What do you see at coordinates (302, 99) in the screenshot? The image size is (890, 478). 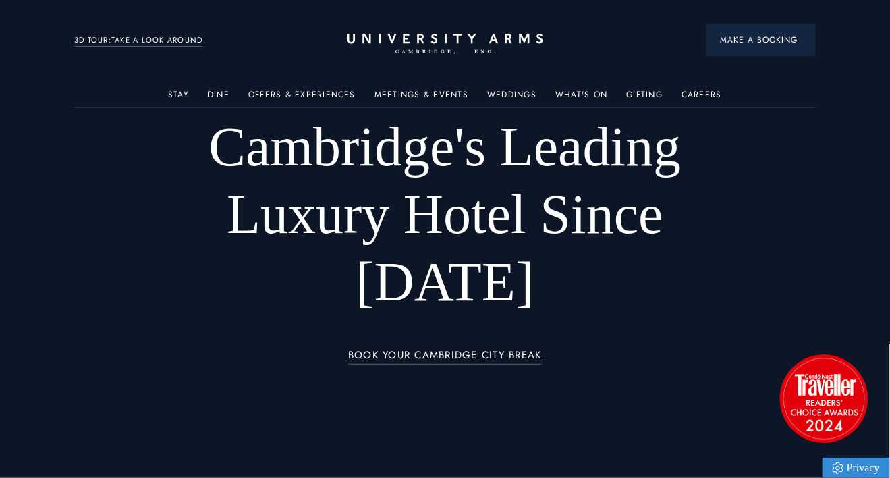 I see `a: Offers & Experiences` at bounding box center [302, 99].